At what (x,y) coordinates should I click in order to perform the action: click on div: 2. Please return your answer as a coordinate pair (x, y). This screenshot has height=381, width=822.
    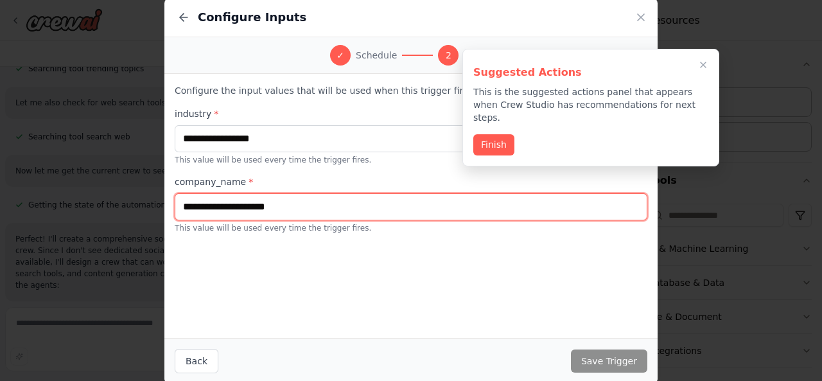
    Looking at the image, I should click on (448, 55).